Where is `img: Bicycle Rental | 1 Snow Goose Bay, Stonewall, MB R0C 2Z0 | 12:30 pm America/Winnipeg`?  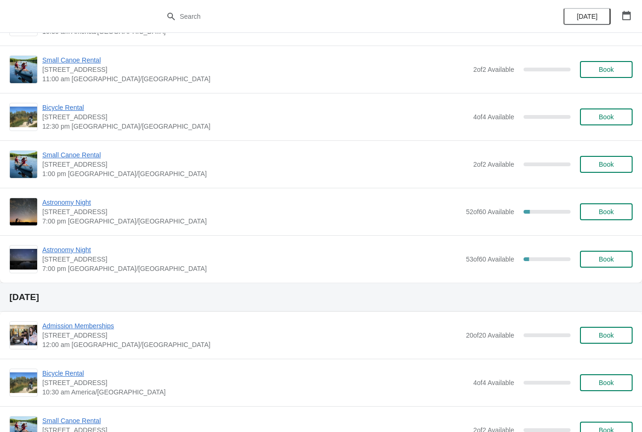
img: Bicycle Rental | 1 Snow Goose Bay, Stonewall, MB R0C 2Z0 | 12:30 pm America/Winnipeg is located at coordinates (23, 117).